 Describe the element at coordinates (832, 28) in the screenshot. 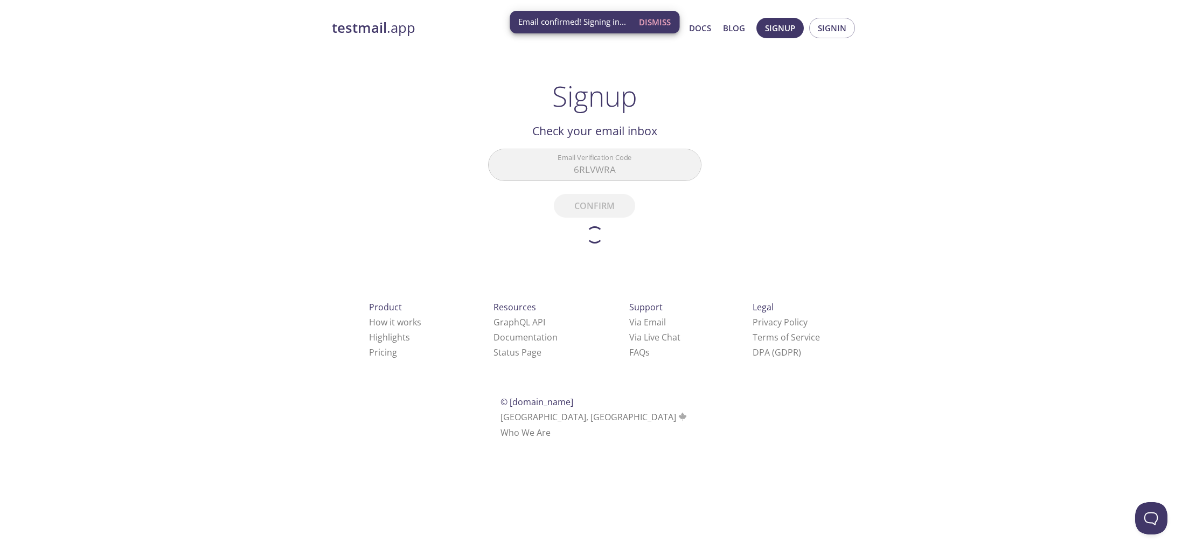

I see `button: Signin` at that location.